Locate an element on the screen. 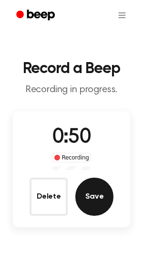 The width and height of the screenshot is (143, 276). div: Recording is located at coordinates (72, 157).